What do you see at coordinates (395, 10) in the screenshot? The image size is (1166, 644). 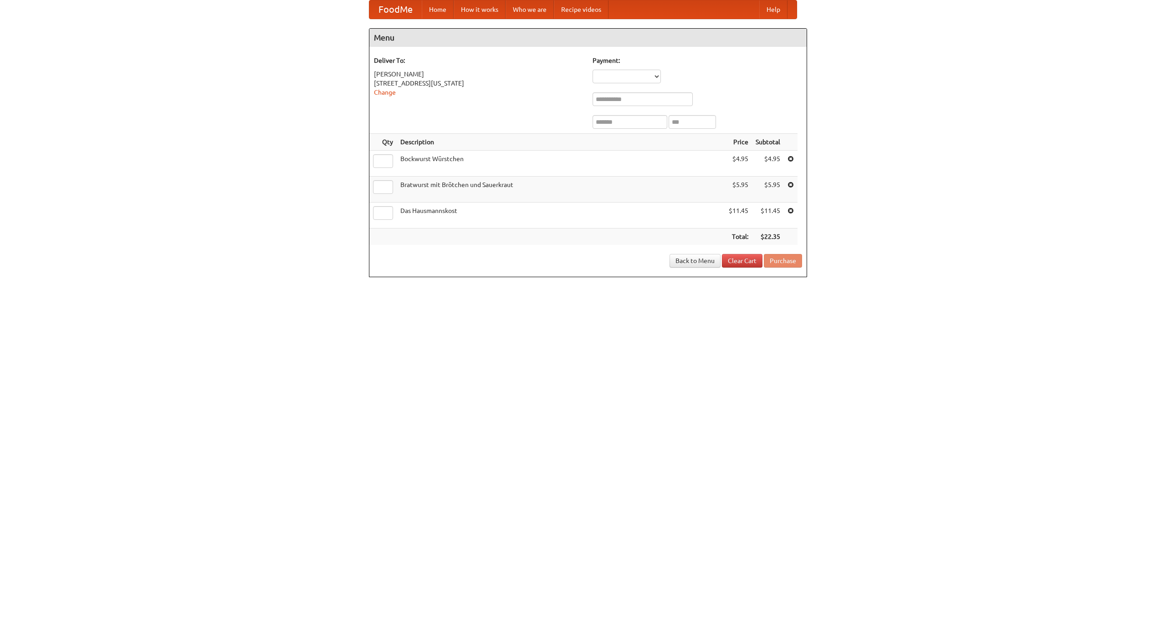 I see `a: FoodMe` at bounding box center [395, 10].